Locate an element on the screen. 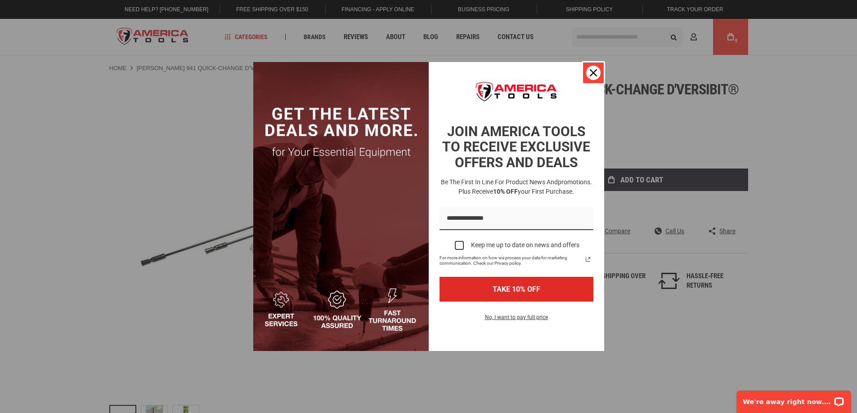 Image resolution: width=857 pixels, height=413 pixels. a: Read our Privacy Policy is located at coordinates (588, 260).